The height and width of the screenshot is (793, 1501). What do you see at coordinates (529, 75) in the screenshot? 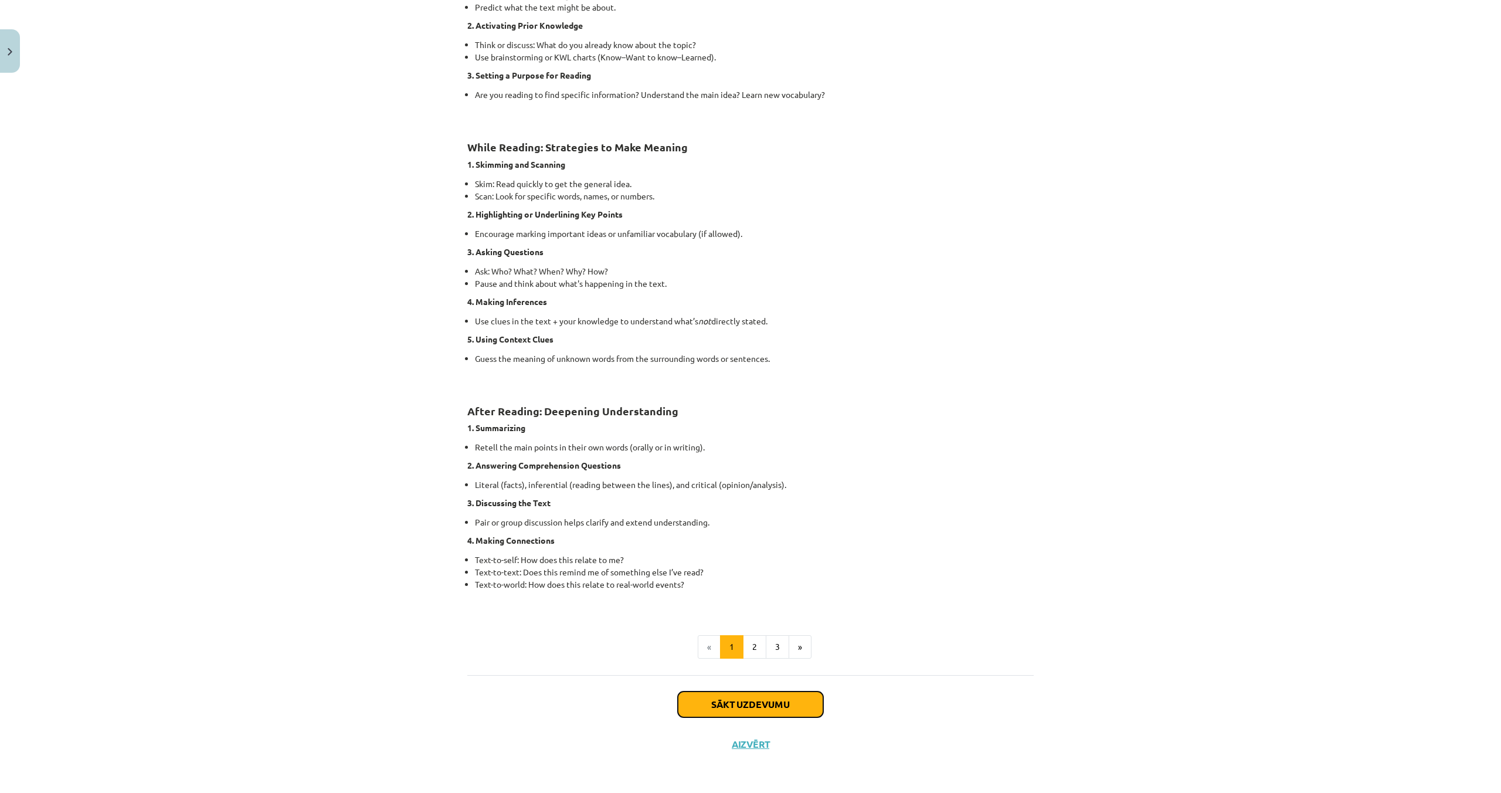
I see `b: 3. Setting a Purpose for Reading` at bounding box center [529, 75].